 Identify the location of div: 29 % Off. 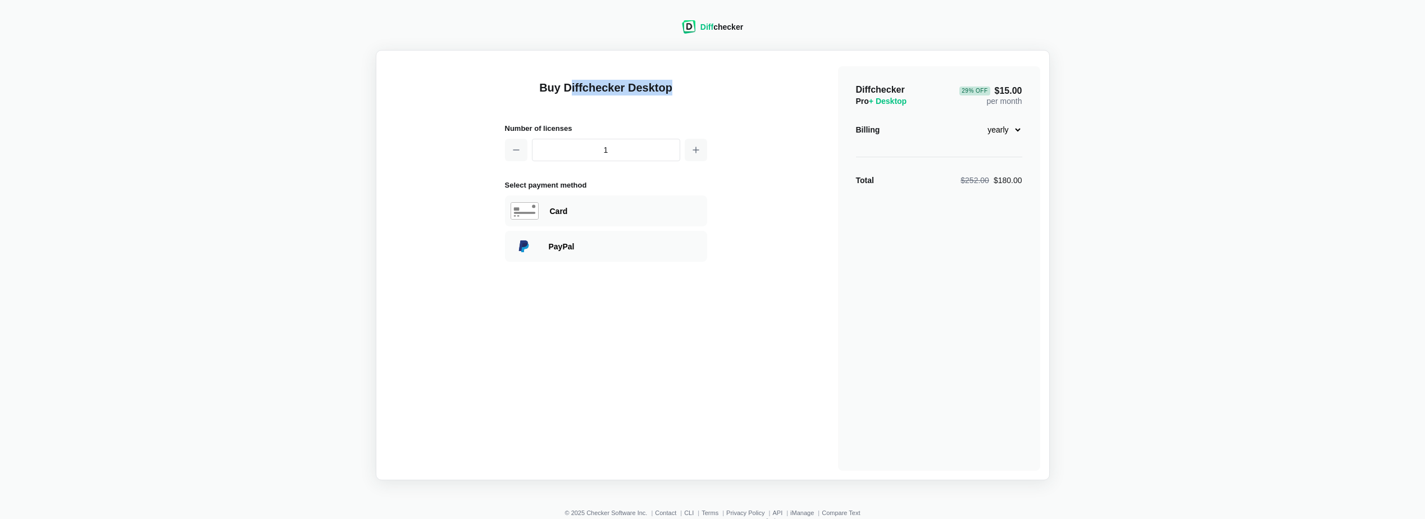
(974, 91).